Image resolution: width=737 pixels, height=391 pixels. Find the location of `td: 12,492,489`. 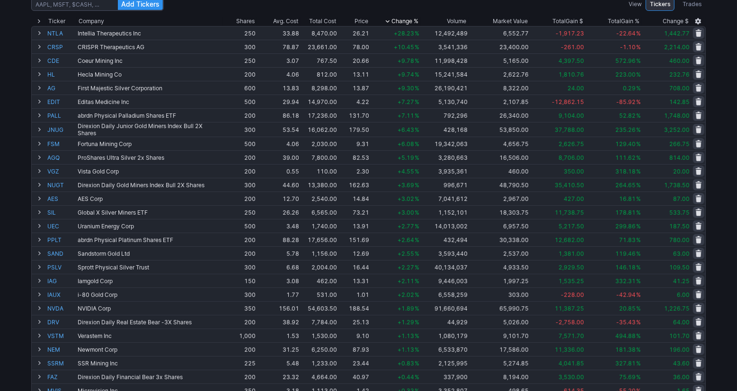

td: 12,492,489 is located at coordinates (444, 33).